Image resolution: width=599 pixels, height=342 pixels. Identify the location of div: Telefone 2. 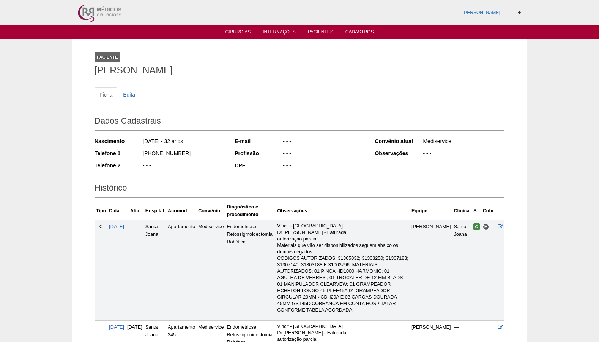
(118, 165).